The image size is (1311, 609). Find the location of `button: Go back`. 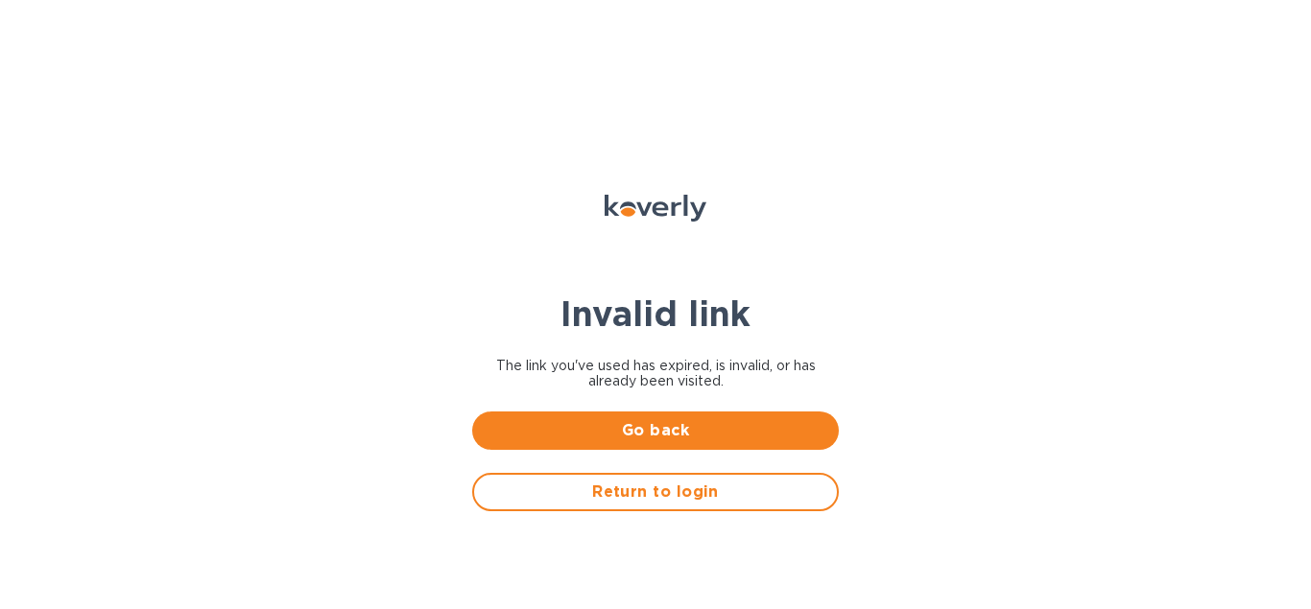

button: Go back is located at coordinates (656, 431).